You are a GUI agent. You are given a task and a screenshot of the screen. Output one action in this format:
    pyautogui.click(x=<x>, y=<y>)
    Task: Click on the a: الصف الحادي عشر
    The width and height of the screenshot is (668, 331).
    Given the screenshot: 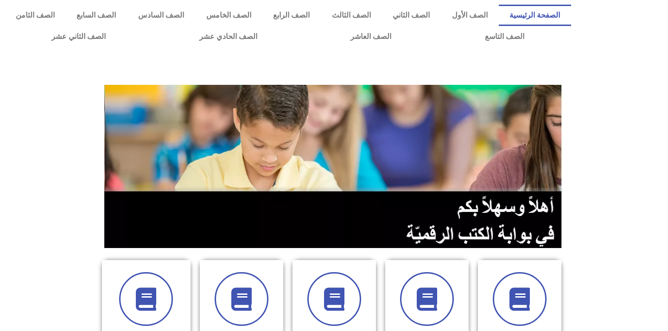 What is the action you would take?
    pyautogui.click(x=228, y=37)
    